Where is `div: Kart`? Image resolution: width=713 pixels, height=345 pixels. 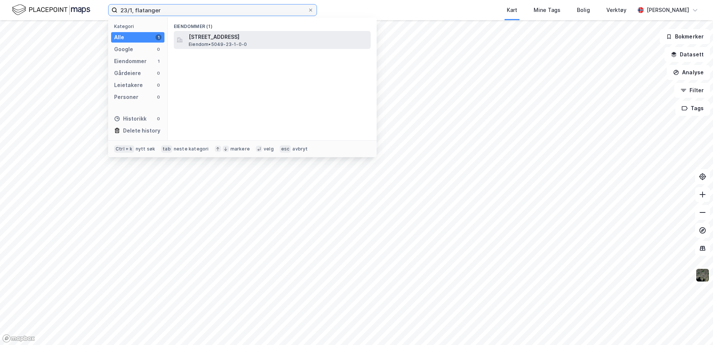 div: Kart is located at coordinates (512, 10).